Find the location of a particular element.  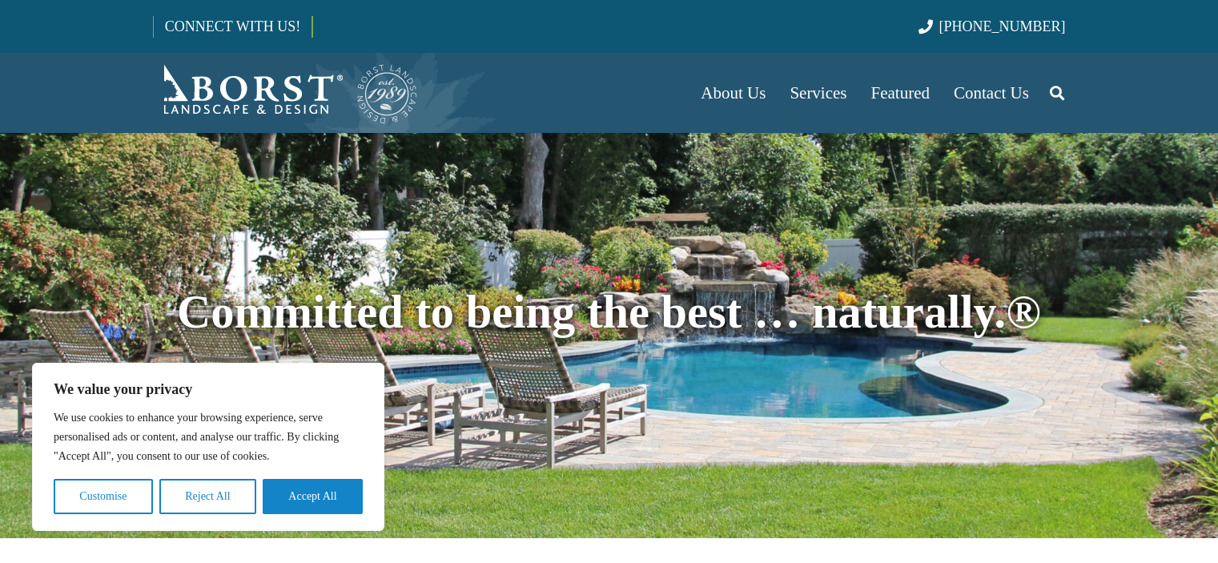

button: Customise is located at coordinates (103, 496).